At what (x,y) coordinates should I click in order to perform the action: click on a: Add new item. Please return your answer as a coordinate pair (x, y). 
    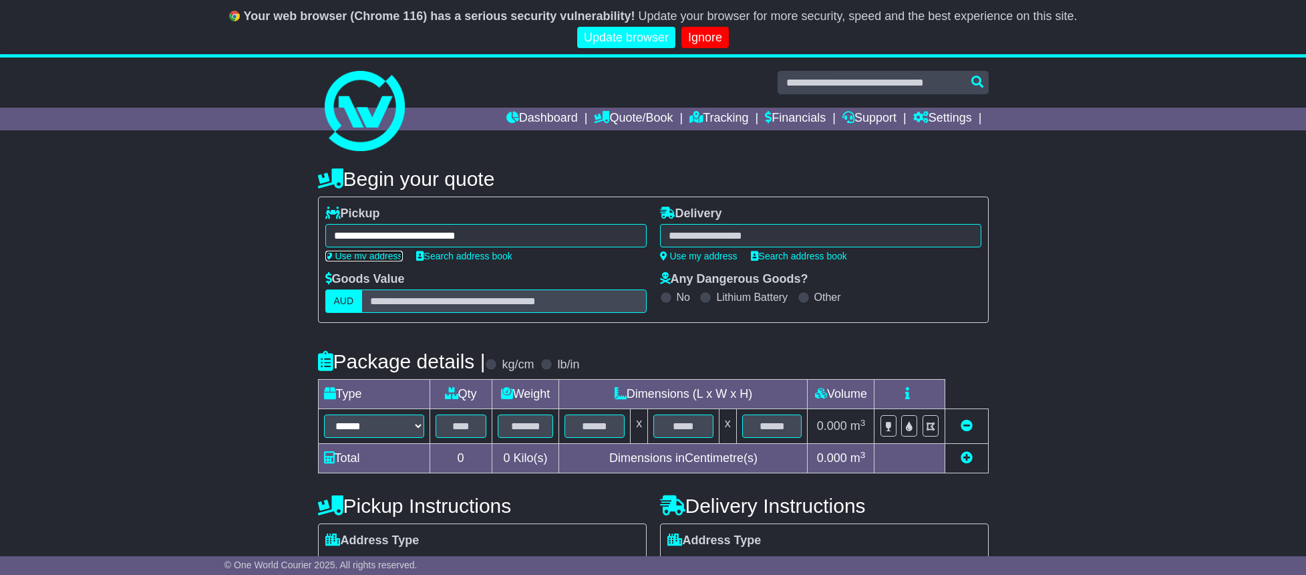
    Looking at the image, I should click on (967, 458).